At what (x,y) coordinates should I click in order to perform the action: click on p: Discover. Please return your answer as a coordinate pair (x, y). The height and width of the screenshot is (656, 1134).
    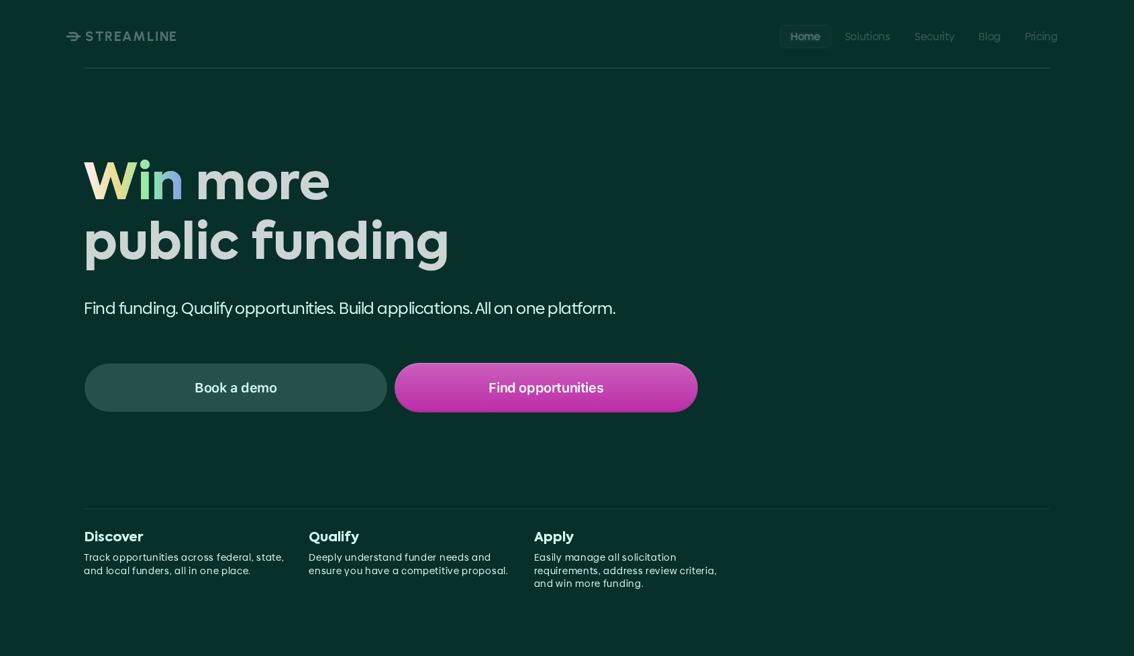
    Looking at the image, I should click on (185, 538).